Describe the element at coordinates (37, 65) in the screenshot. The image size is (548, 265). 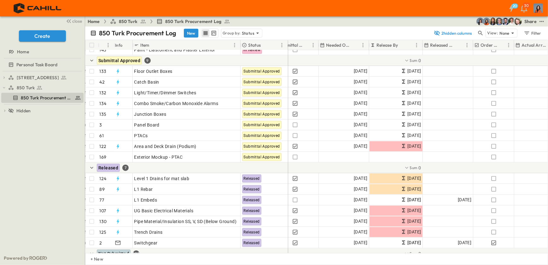
I see `span: Personal Task Board` at that location.